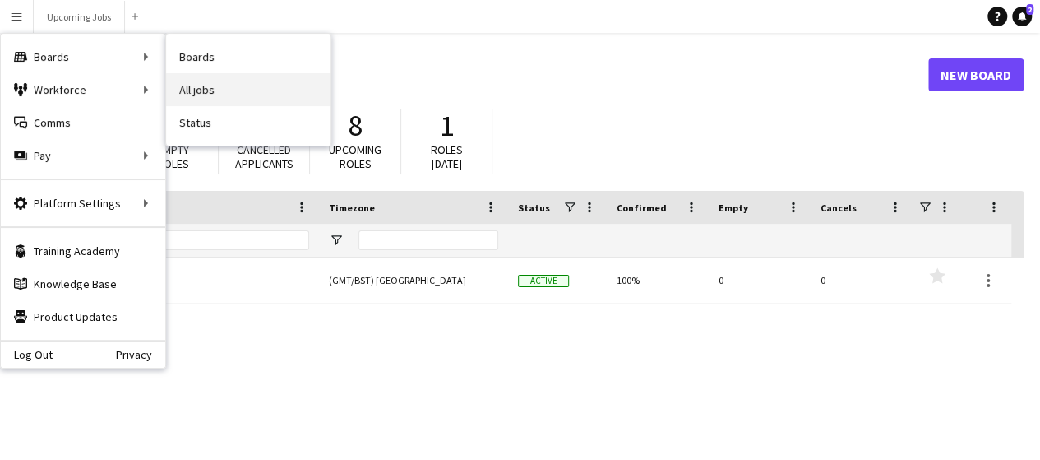 The width and height of the screenshot is (1040, 460). What do you see at coordinates (264, 156) in the screenshot?
I see `span: Cancelled applicants` at bounding box center [264, 156].